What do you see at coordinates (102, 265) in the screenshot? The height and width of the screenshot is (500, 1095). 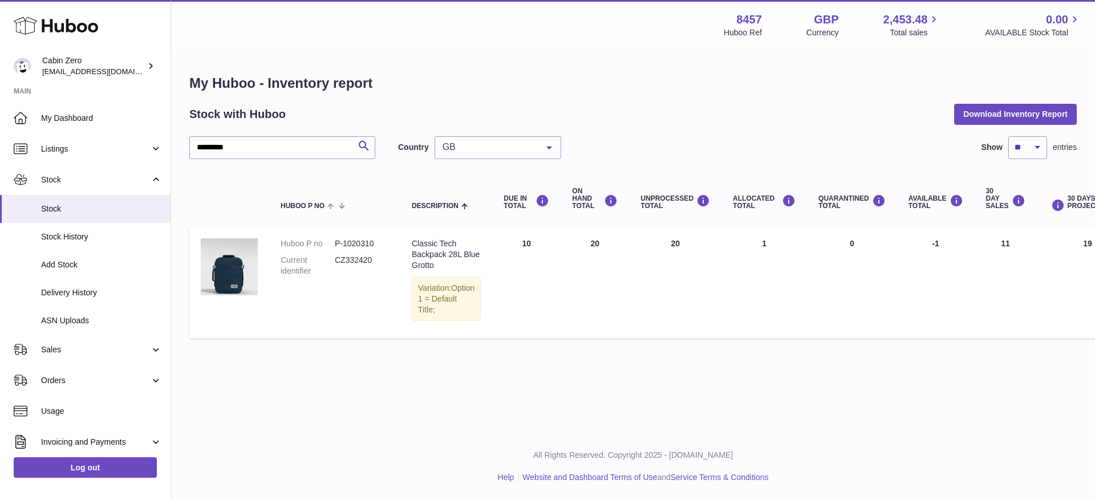 I see `span: Add Stock` at bounding box center [102, 265].